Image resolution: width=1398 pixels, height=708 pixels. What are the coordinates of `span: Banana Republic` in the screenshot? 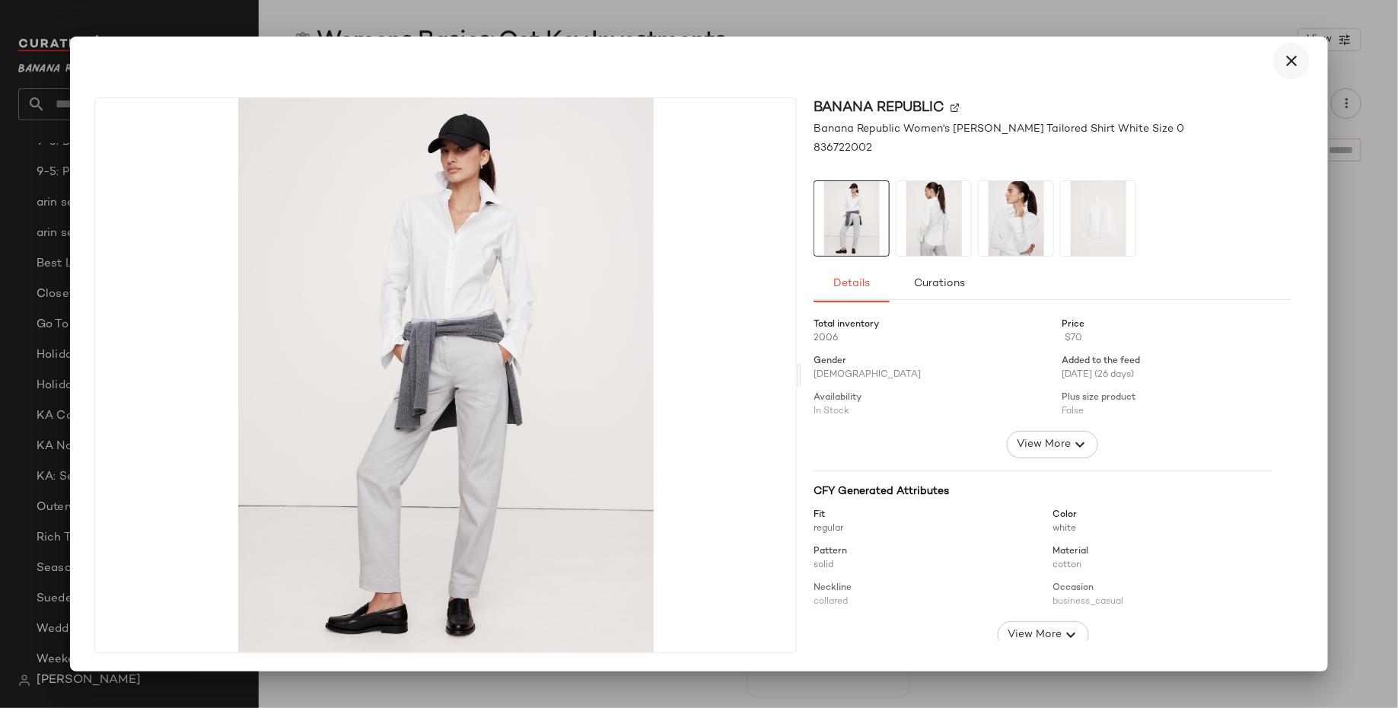 It's located at (879, 107).